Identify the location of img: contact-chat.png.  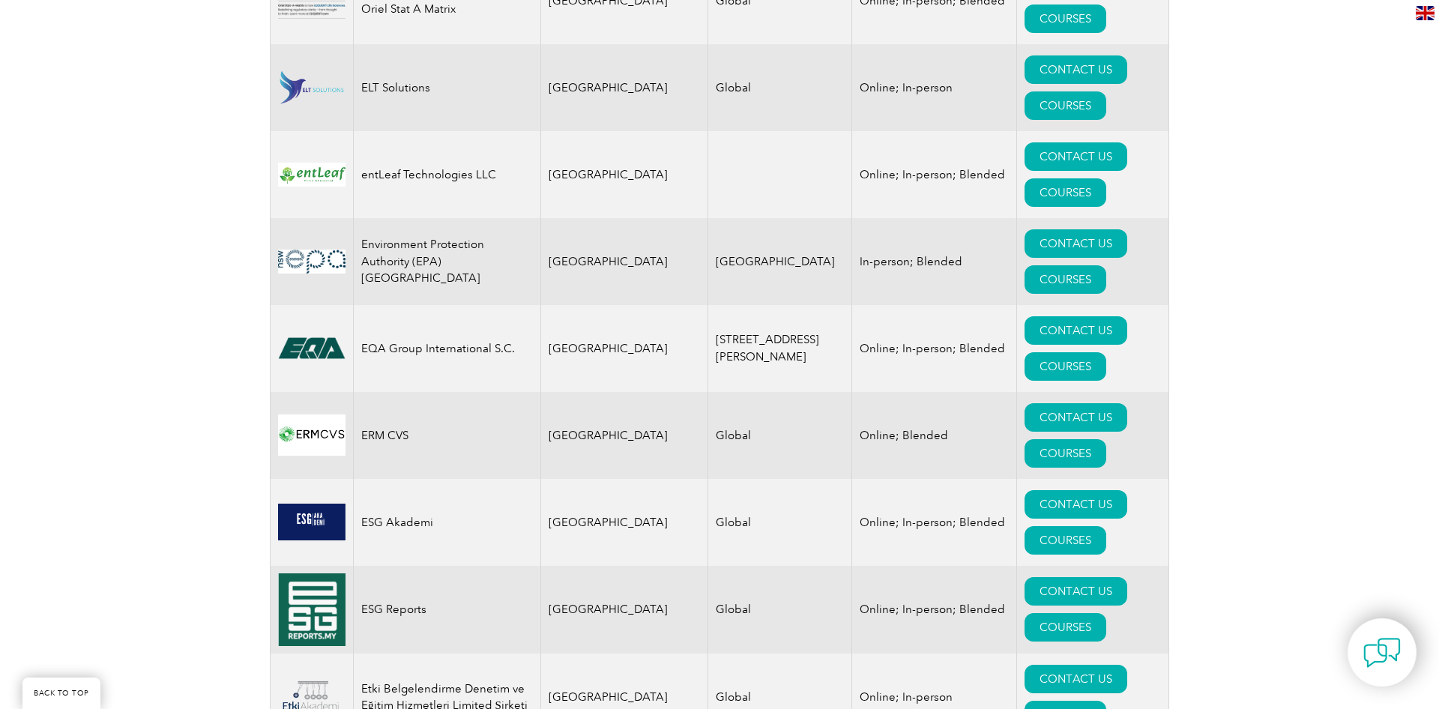
(1382, 653).